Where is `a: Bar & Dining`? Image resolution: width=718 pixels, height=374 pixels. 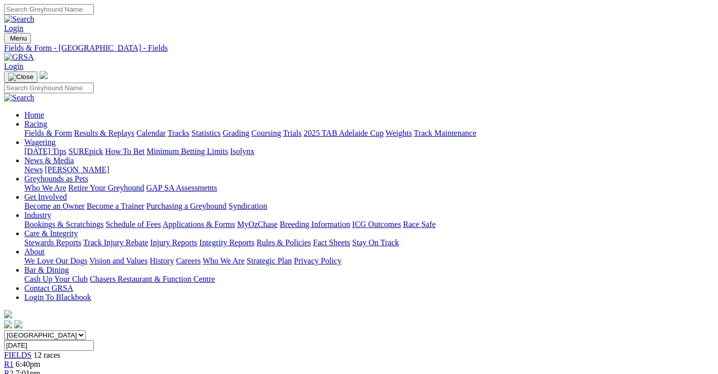 a: Bar & Dining is located at coordinates (47, 270).